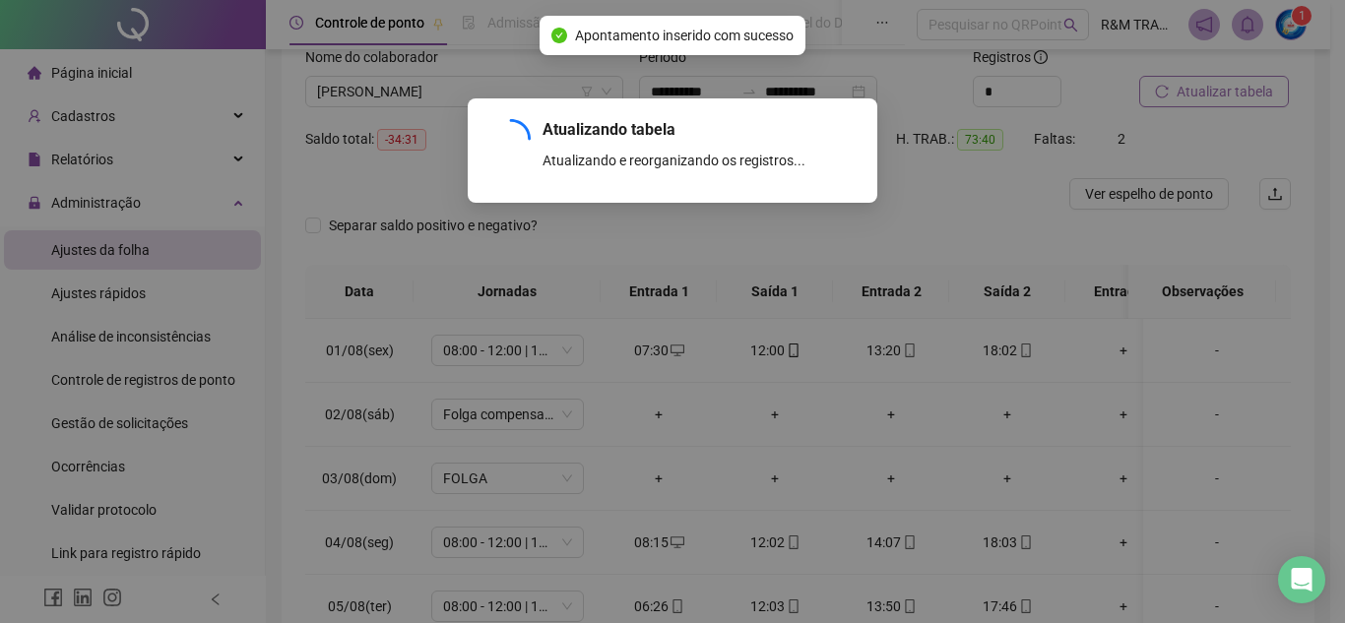 Image resolution: width=1345 pixels, height=623 pixels. What do you see at coordinates (698, 130) in the screenshot?
I see `div: Atualizando tabela` at bounding box center [698, 130].